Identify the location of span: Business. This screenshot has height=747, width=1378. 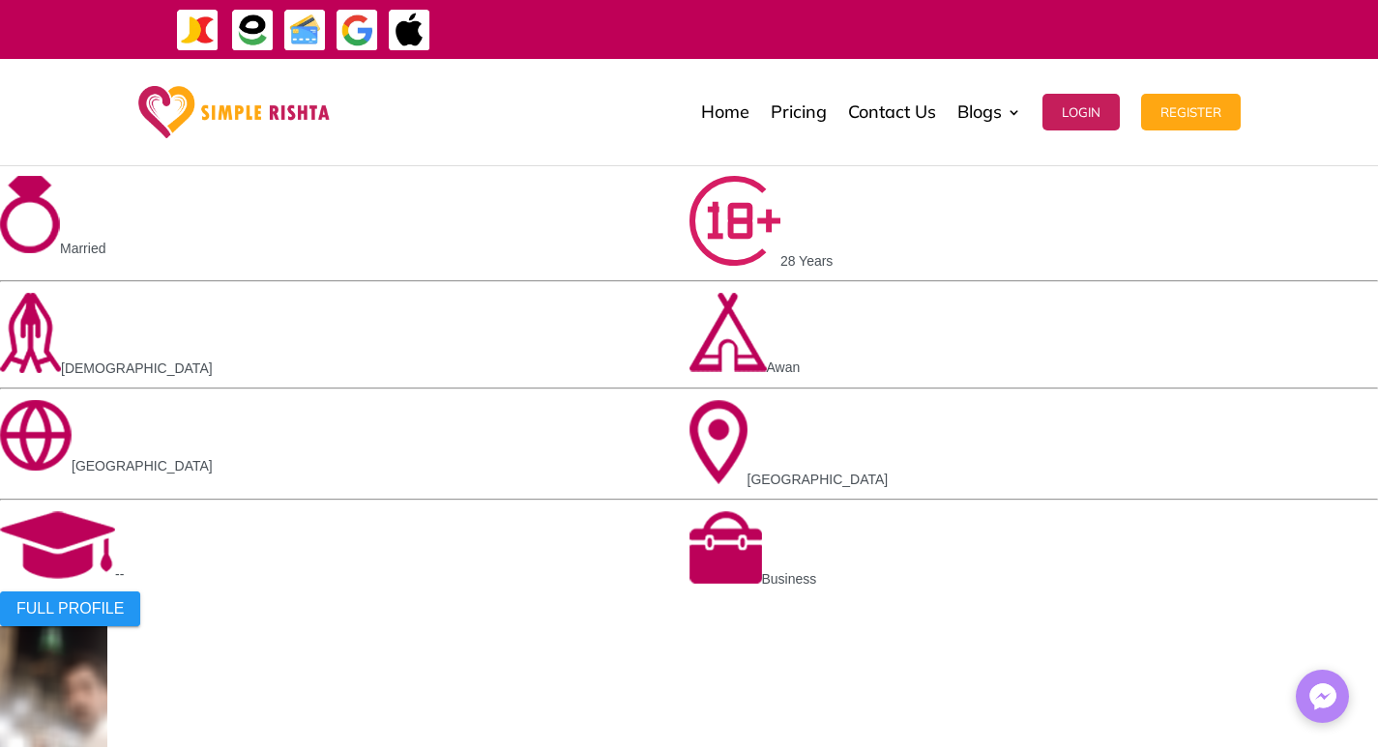
(789, 579).